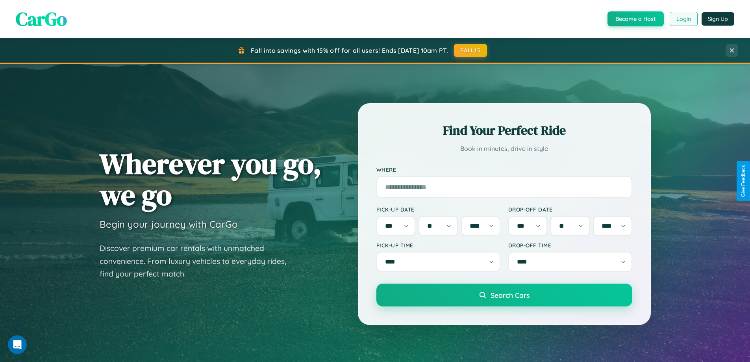  What do you see at coordinates (470, 50) in the screenshot?
I see `button: FALL15` at bounding box center [470, 50].